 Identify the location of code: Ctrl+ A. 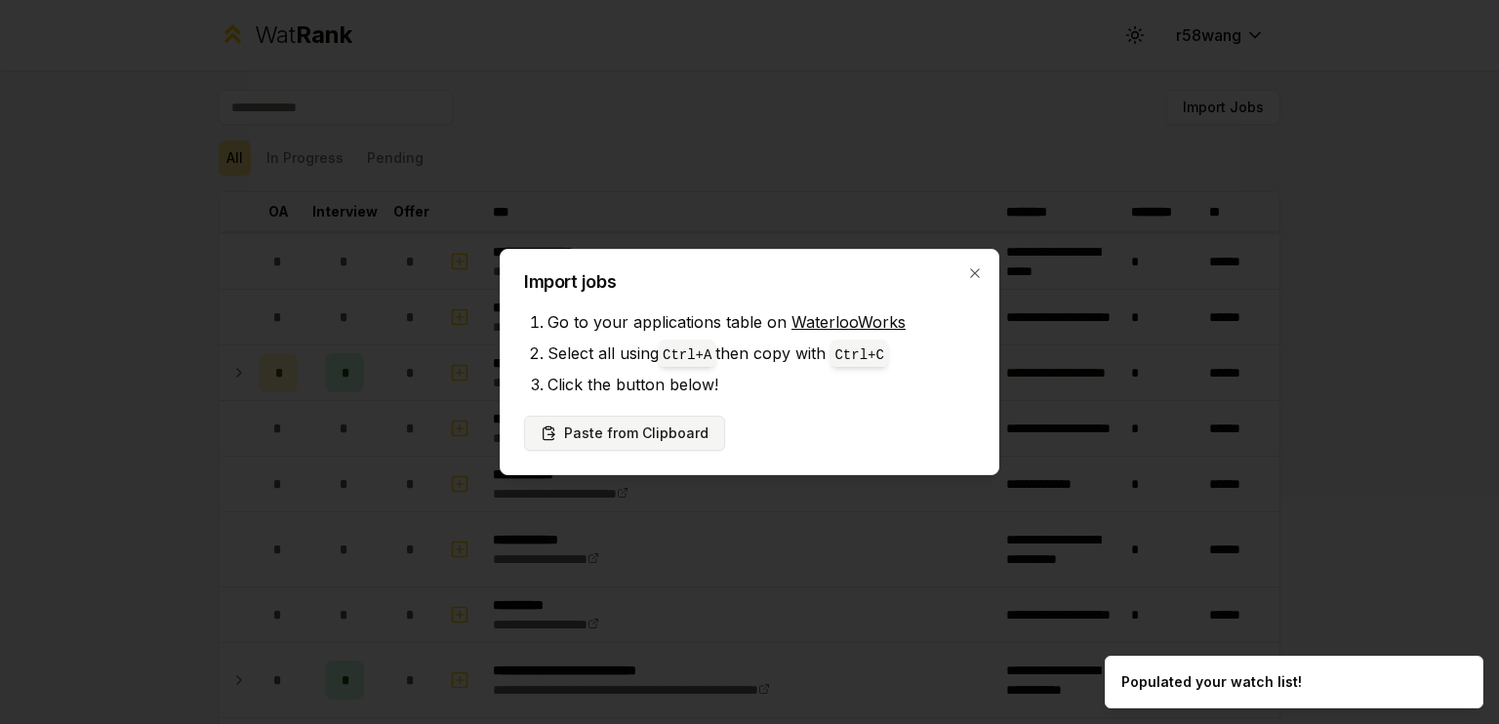
(687, 355).